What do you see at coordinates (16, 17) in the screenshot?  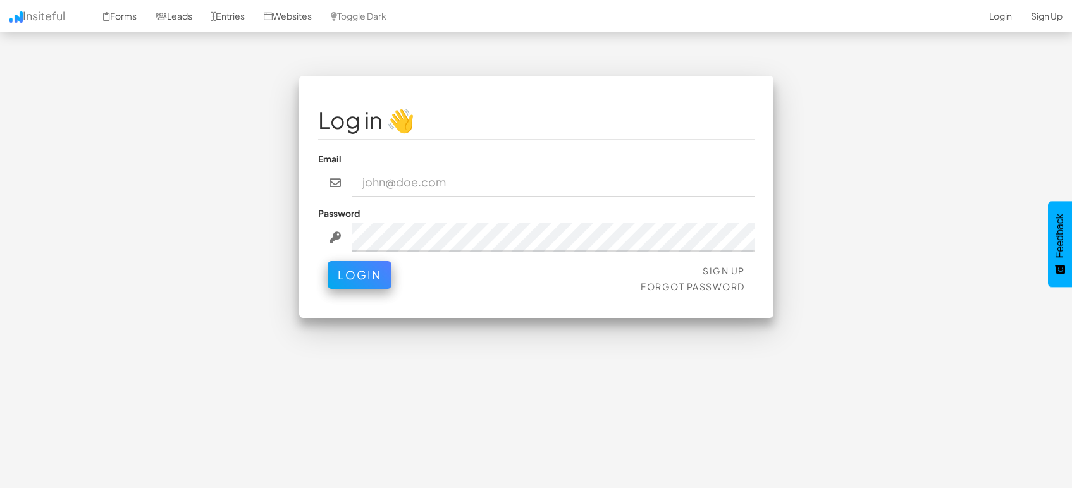 I see `img: icon.png` at bounding box center [16, 17].